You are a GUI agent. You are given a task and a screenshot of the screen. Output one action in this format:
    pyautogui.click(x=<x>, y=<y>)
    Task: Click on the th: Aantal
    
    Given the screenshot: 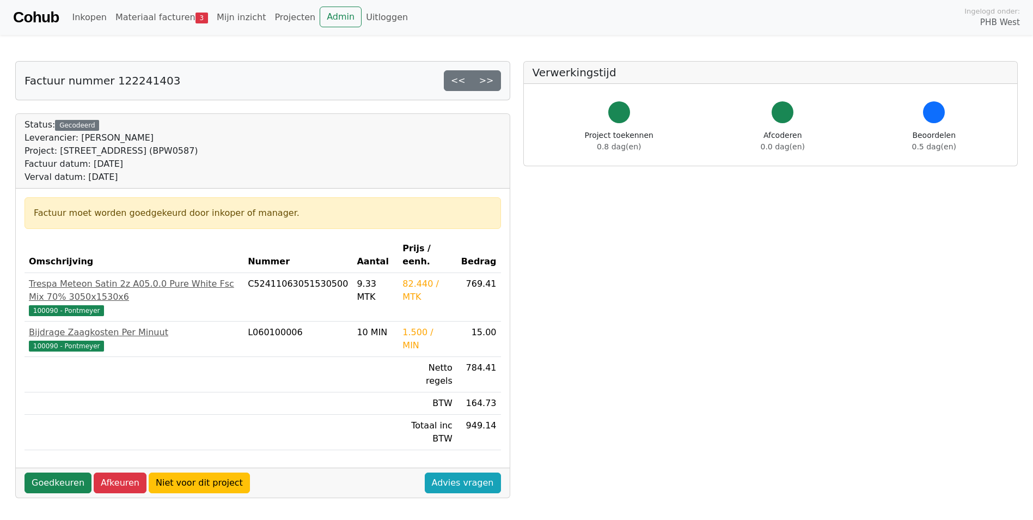 What is the action you would take?
    pyautogui.click(x=375, y=255)
    